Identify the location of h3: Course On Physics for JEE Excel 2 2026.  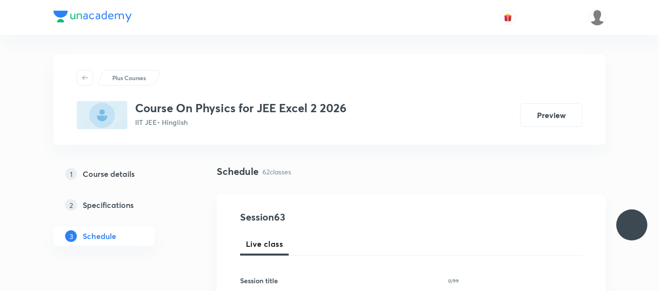
(241, 108).